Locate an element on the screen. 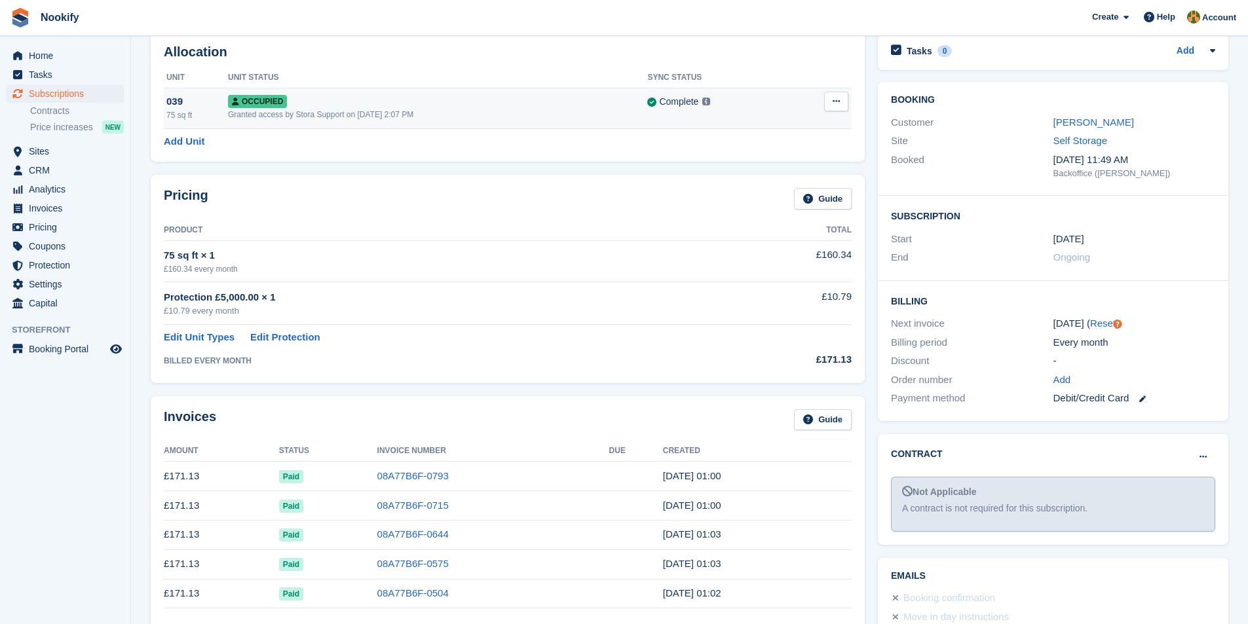 The height and width of the screenshot is (624, 1248). a: Self Storage is located at coordinates (1080, 140).